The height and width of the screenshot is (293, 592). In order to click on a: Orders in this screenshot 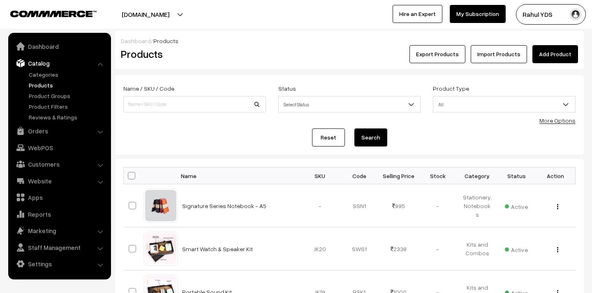, I will do `click(59, 131)`.